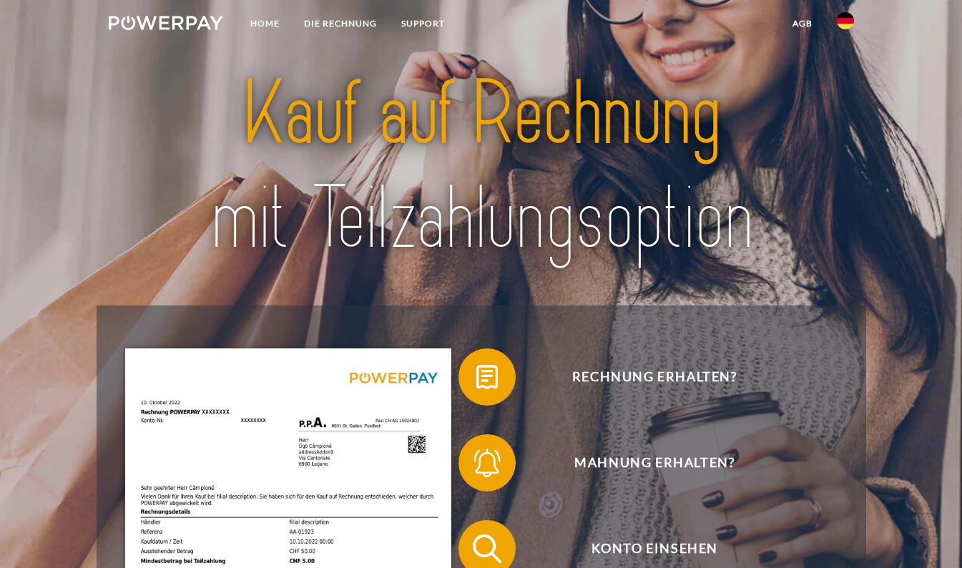  I want to click on span: Rechnung erhalten?, so click(654, 377).